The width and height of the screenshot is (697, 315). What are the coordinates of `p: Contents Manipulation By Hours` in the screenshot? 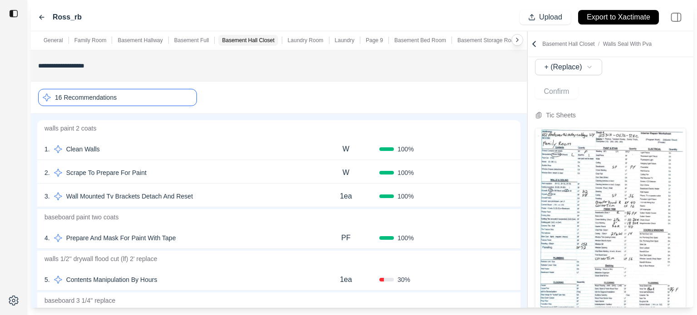 It's located at (112, 280).